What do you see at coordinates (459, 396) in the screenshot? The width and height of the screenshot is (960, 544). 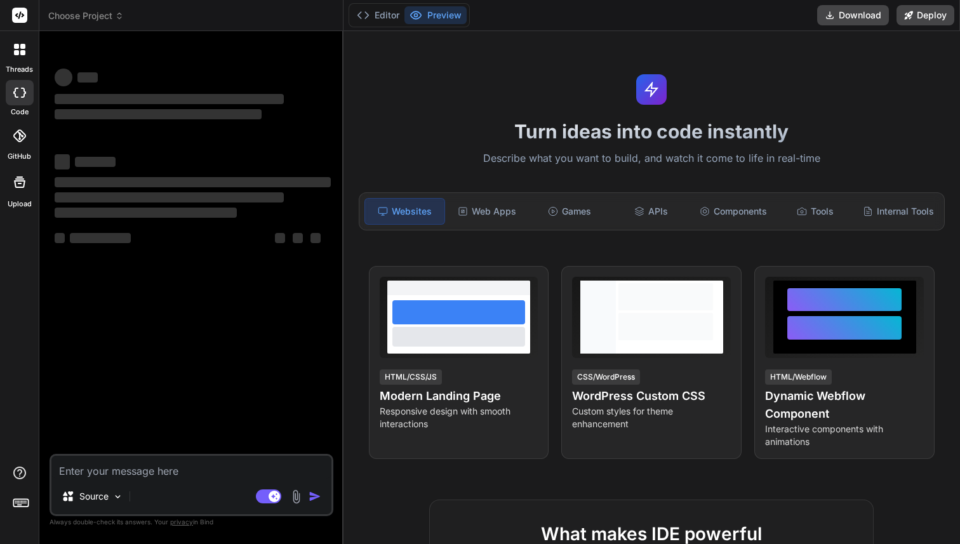 I see `h4: Modern Landing Page` at bounding box center [459, 396].